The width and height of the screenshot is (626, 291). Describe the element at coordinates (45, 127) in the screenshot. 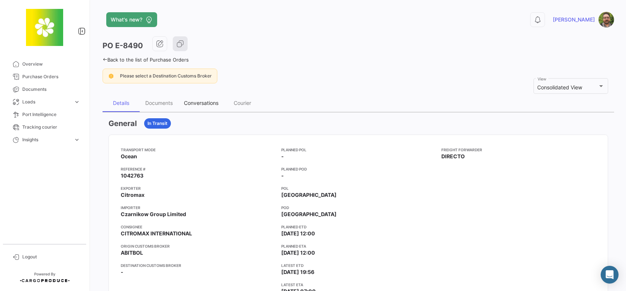

I see `a: Tracking courier` at that location.